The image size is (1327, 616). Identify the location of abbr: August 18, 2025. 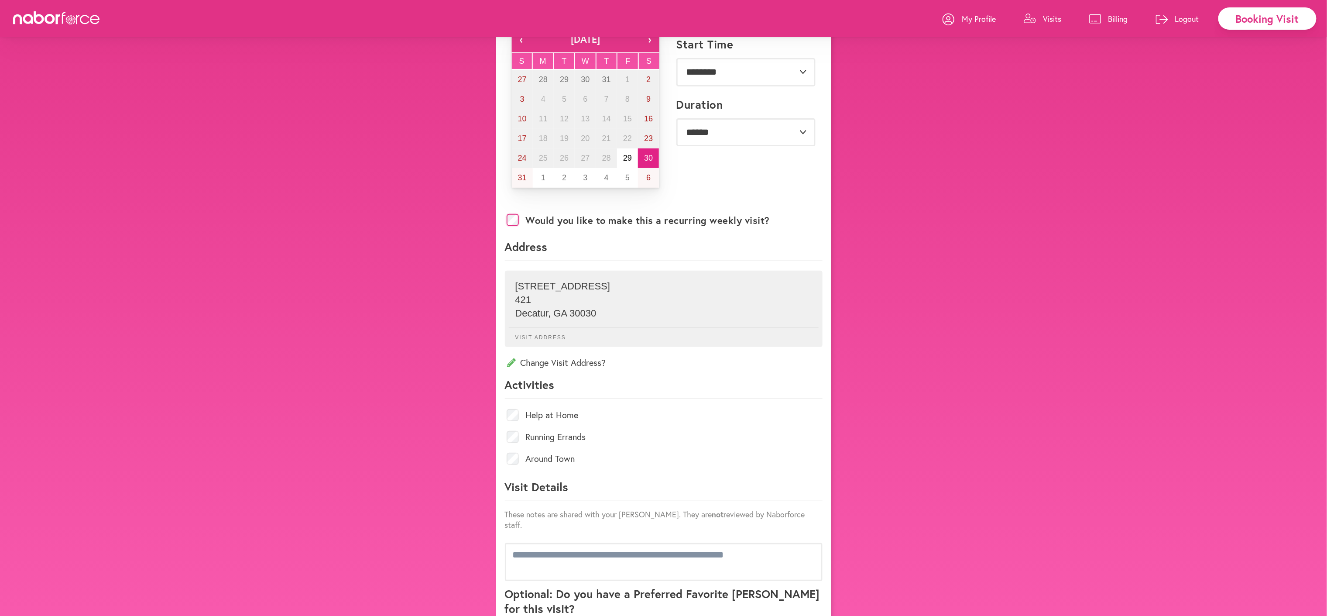
(543, 138).